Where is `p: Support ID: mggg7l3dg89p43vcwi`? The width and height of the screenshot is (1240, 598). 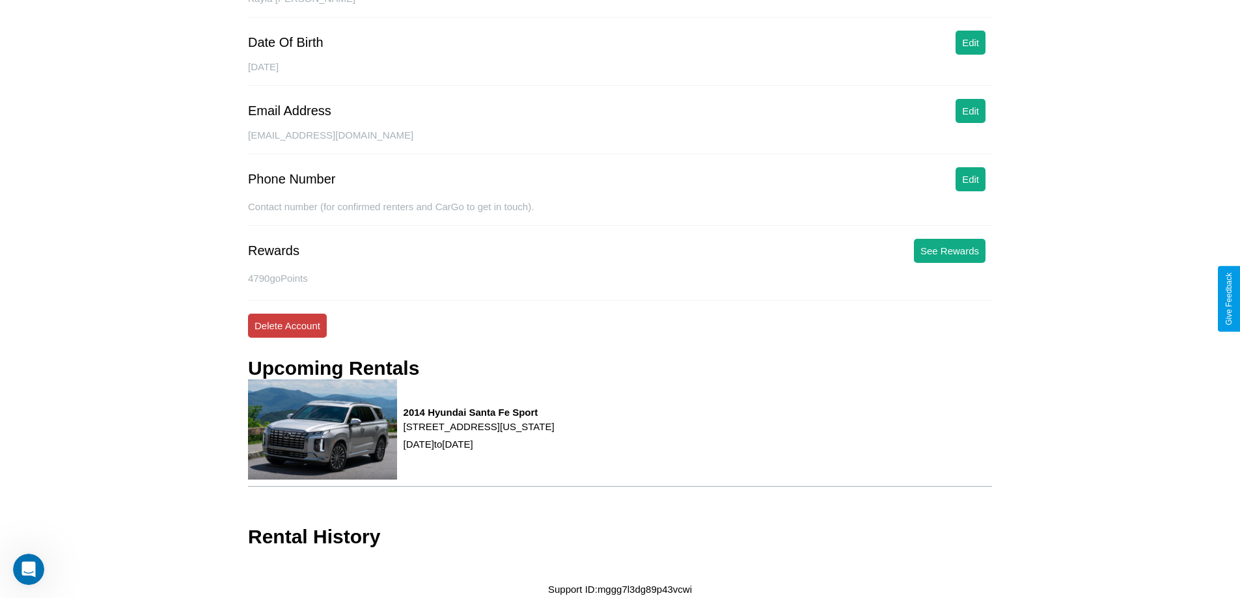 p: Support ID: mggg7l3dg89p43vcwi is located at coordinates (620, 589).